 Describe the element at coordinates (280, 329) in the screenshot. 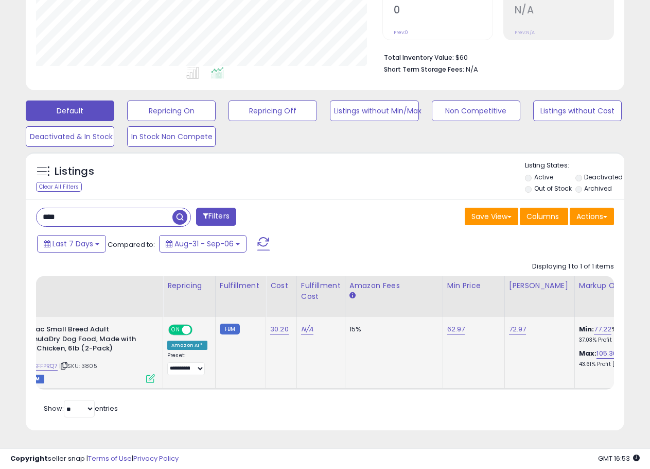

I see `a: 30.20` at that location.